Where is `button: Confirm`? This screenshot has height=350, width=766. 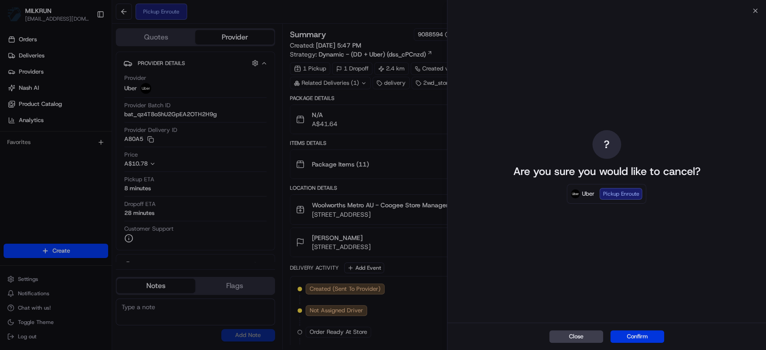
button: Confirm is located at coordinates (638, 337).